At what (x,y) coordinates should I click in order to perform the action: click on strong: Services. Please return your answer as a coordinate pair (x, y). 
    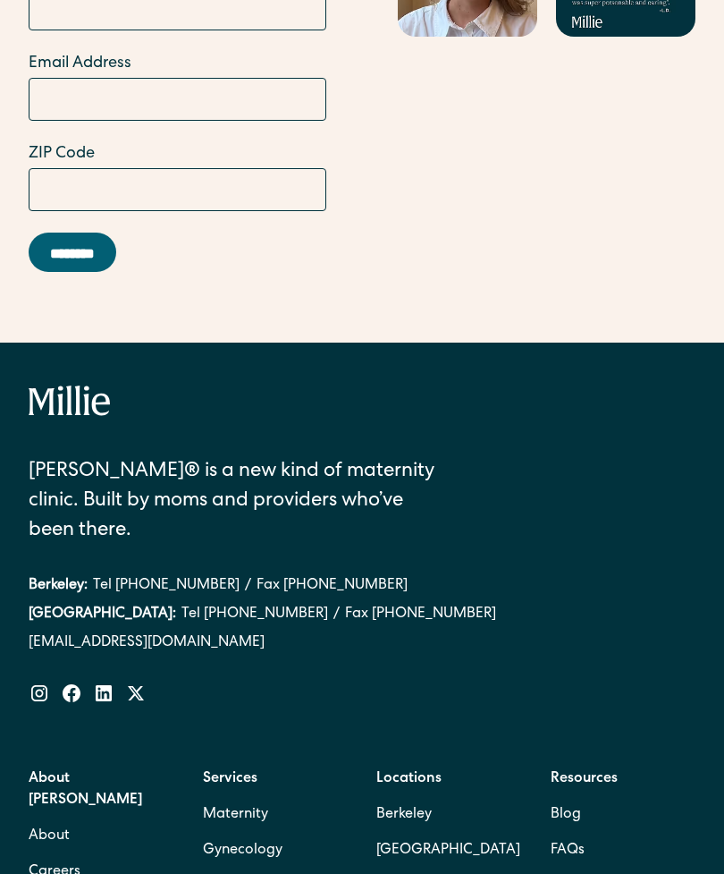
    Looking at the image, I should click on (230, 779).